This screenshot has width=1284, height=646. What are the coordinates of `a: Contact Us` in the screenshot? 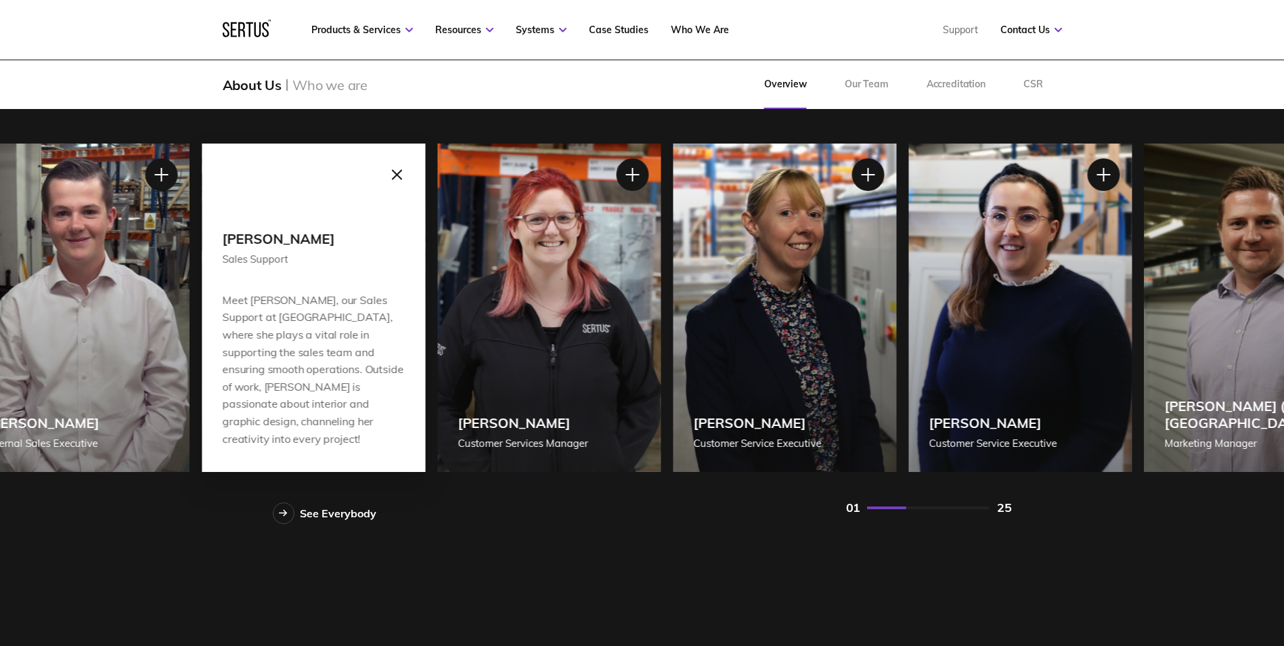 It's located at (1031, 30).